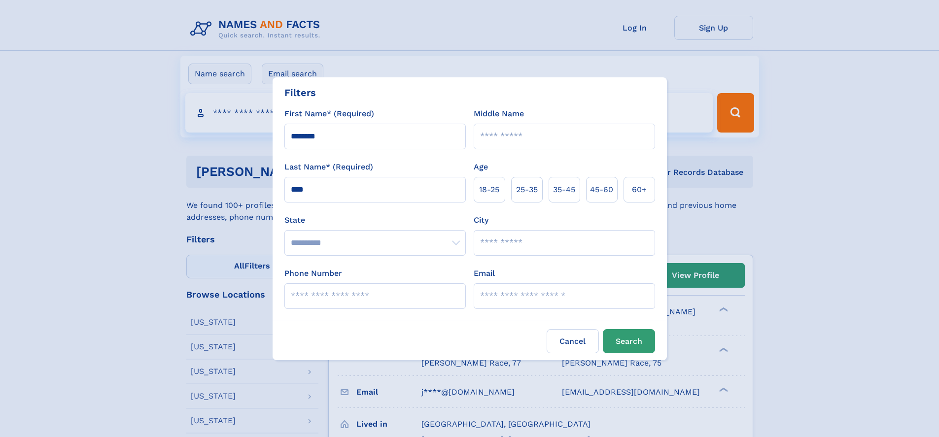 The width and height of the screenshot is (939, 437). What do you see at coordinates (527, 190) in the screenshot?
I see `span: 25‑35` at bounding box center [527, 190].